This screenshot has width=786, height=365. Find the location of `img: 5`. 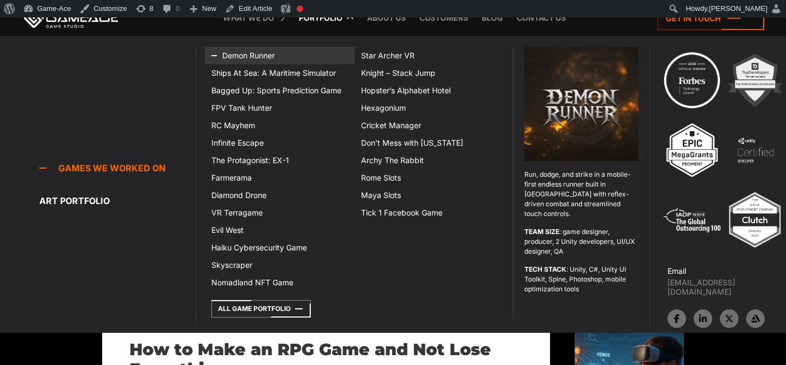

img: 5 is located at coordinates (692, 220).